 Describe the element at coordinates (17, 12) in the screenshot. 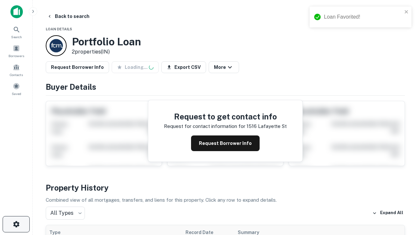

I see `img: capitalize-icon.png` at that location.